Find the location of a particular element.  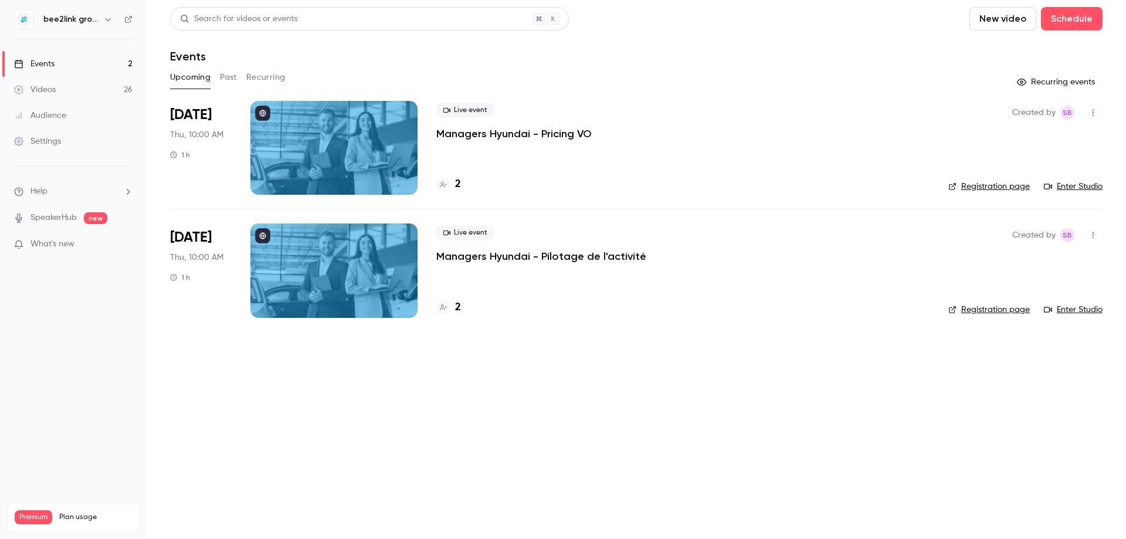

button: New video is located at coordinates (1003, 19).